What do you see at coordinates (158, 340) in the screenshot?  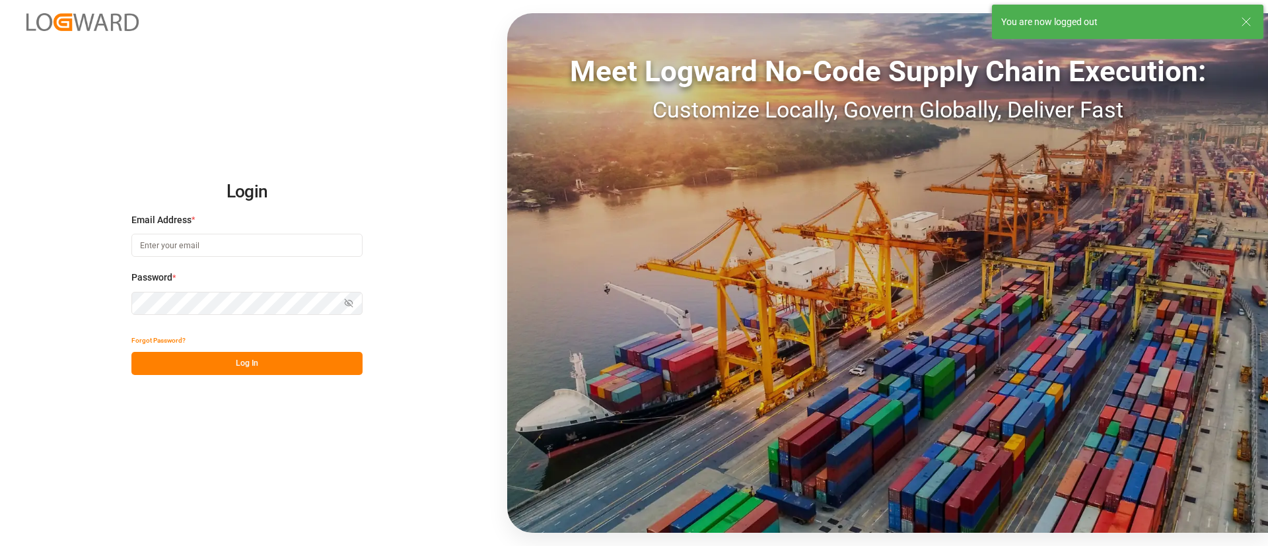 I see `button: Forgot Password?` at bounding box center [158, 340].